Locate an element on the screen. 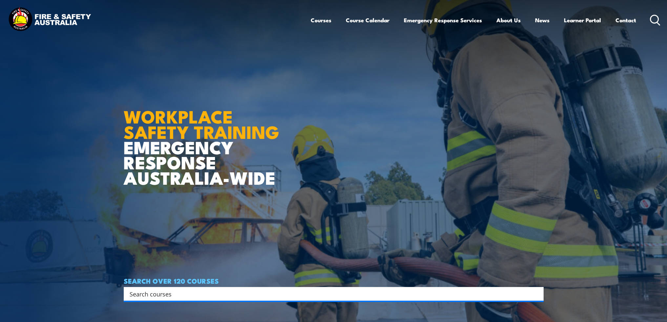  a: Course Calendar is located at coordinates (367, 20).